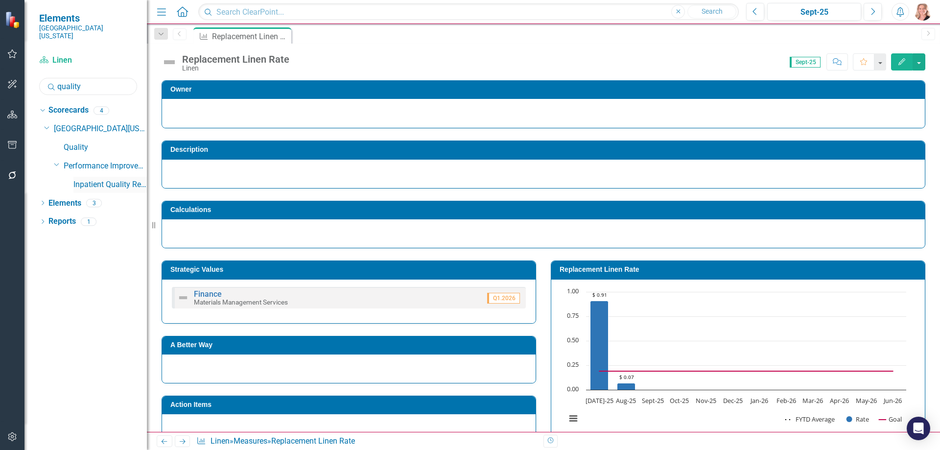  What do you see at coordinates (786, 401) in the screenshot?
I see `text: Feb-26` at bounding box center [786, 401].